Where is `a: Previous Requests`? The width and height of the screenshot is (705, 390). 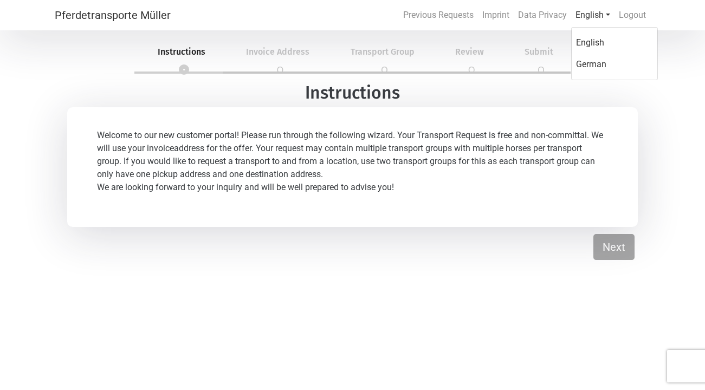
a: Previous Requests is located at coordinates (438, 15).